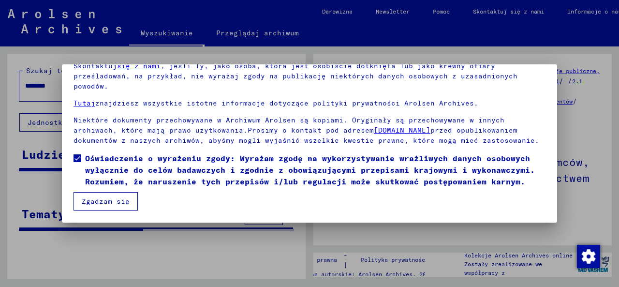 This screenshot has height=287, width=619. I want to click on a: Tutaj, so click(84, 103).